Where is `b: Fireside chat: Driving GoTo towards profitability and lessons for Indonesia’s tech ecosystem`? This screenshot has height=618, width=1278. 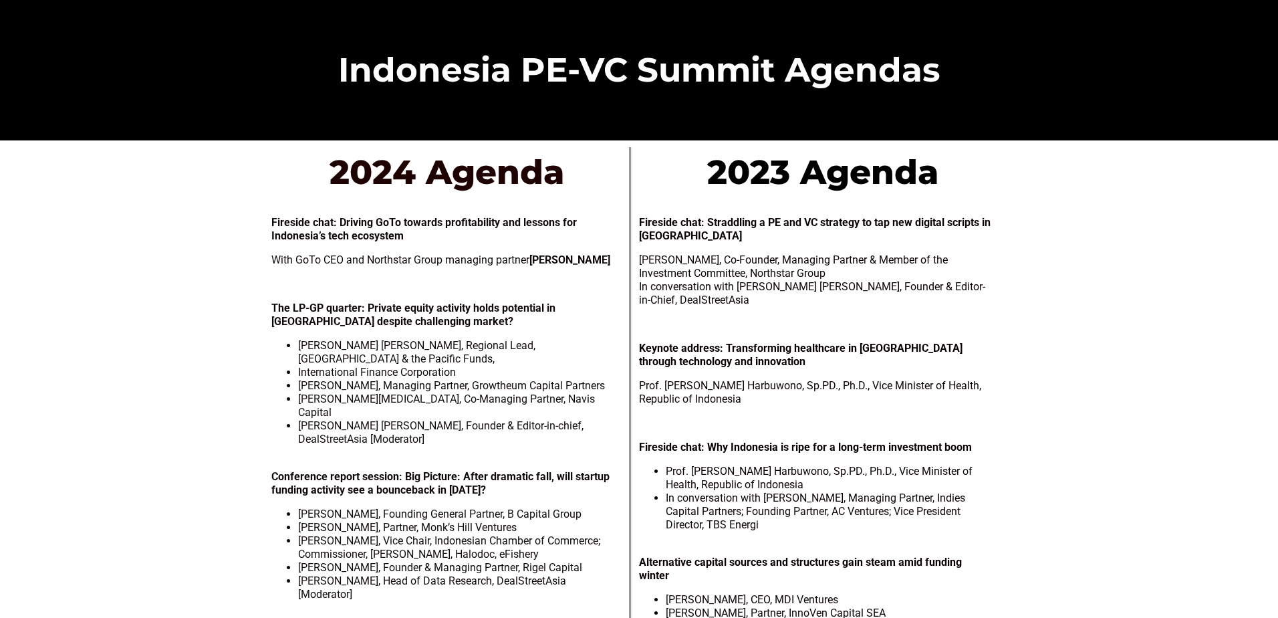 b: Fireside chat: Driving GoTo towards profitability and lessons for Indonesia’s tech ecosystem is located at coordinates (424, 229).